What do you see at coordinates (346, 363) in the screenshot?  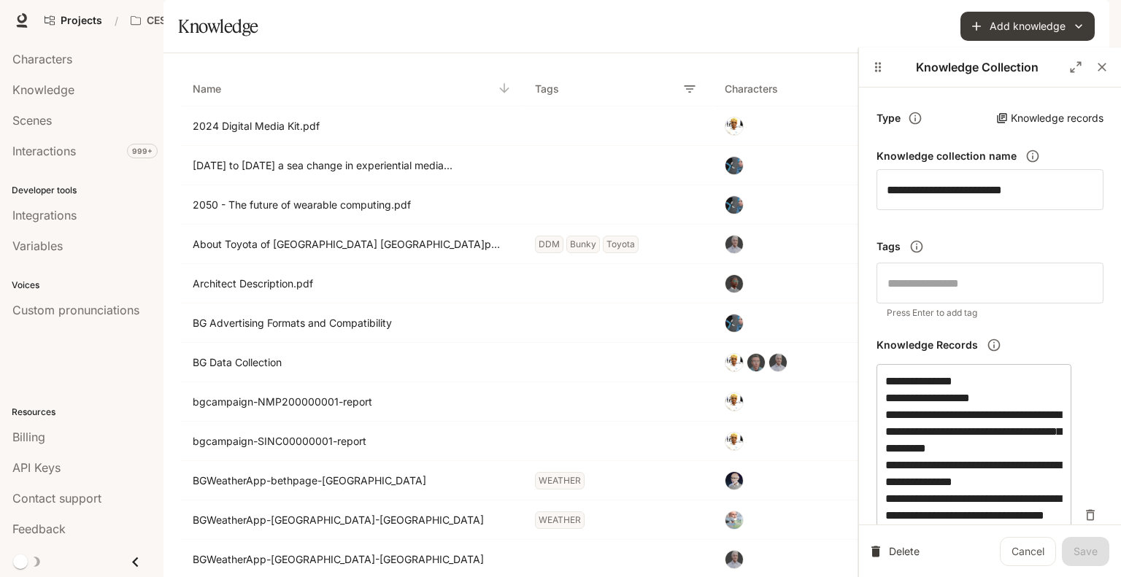 I see `p: BG Data Collection` at bounding box center [346, 363].